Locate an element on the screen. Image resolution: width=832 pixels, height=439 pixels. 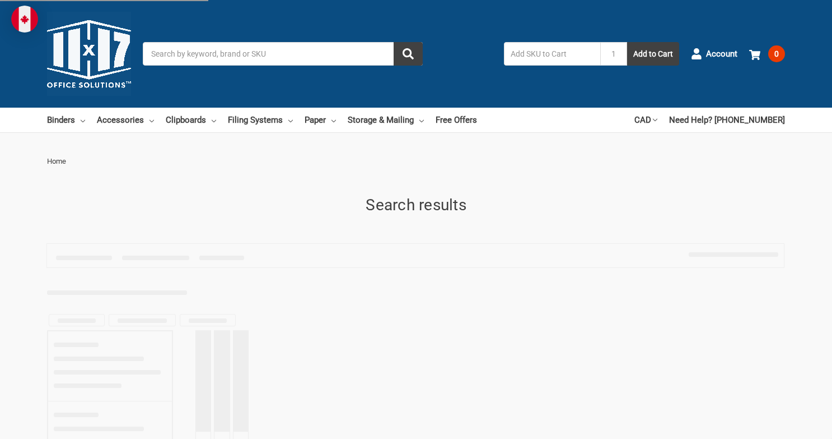
a: Filing Systems is located at coordinates (260, 120).